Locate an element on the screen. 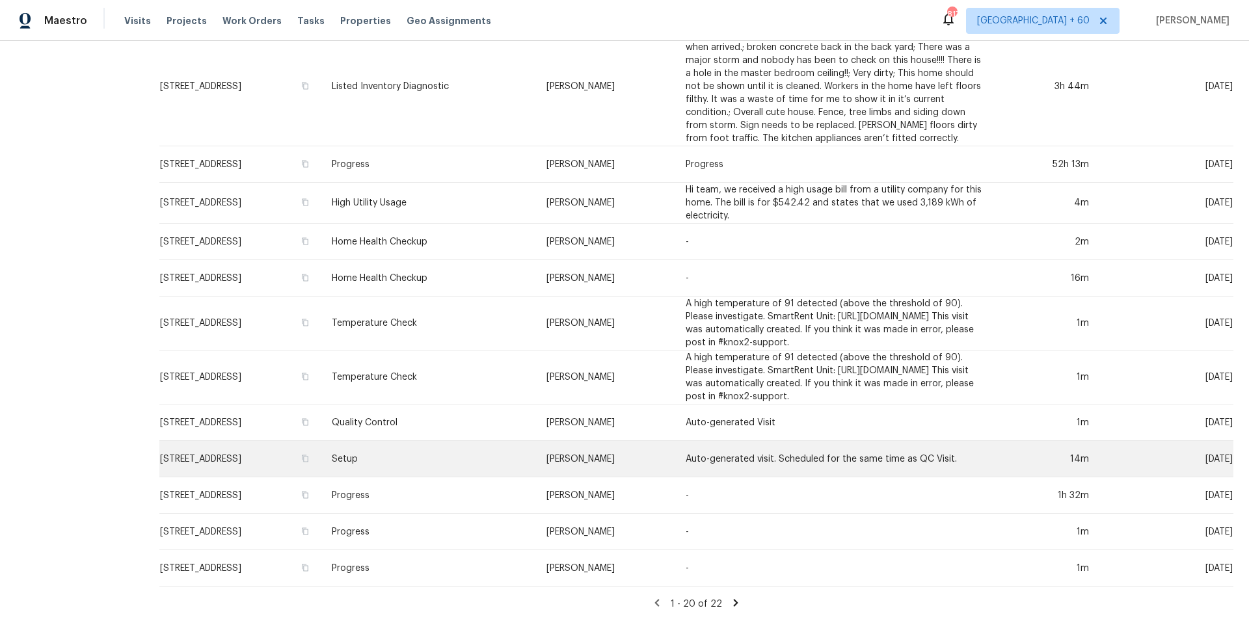 This screenshot has height=621, width=1249. span: Maestro is located at coordinates (66, 21).